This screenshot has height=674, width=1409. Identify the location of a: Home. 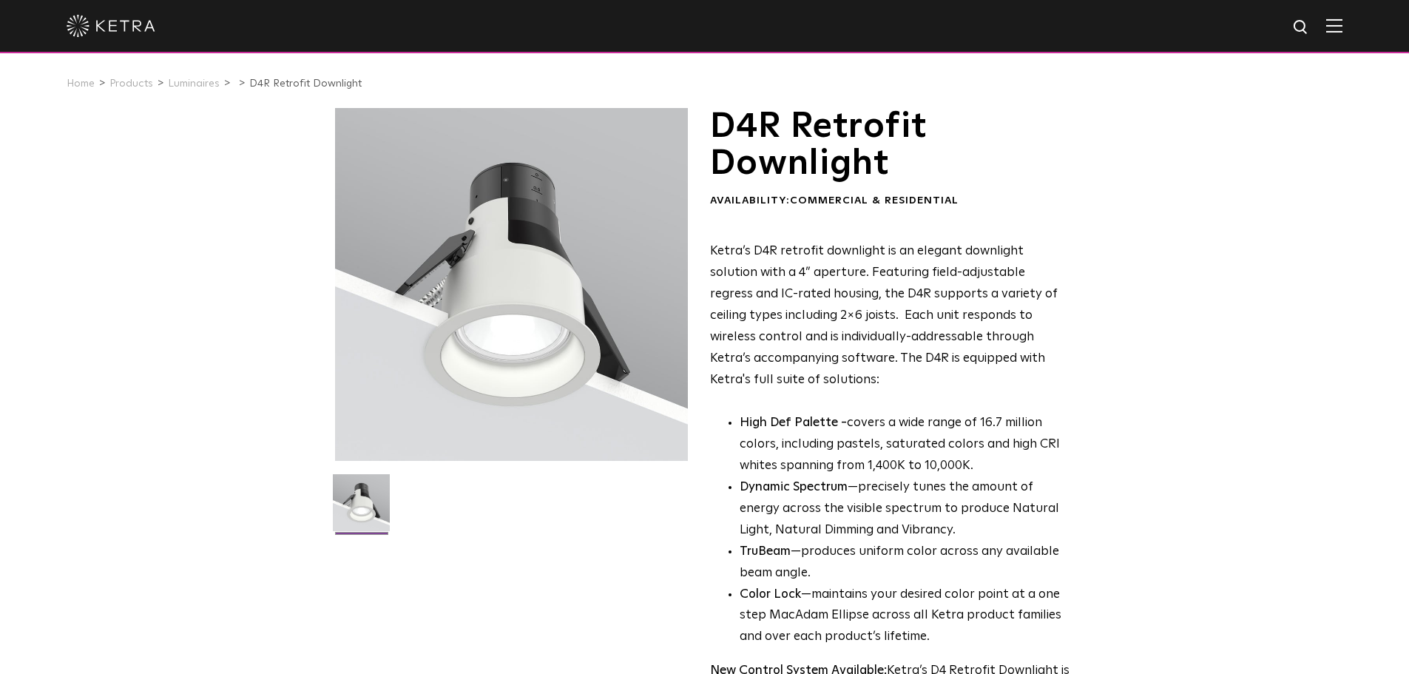
(81, 84).